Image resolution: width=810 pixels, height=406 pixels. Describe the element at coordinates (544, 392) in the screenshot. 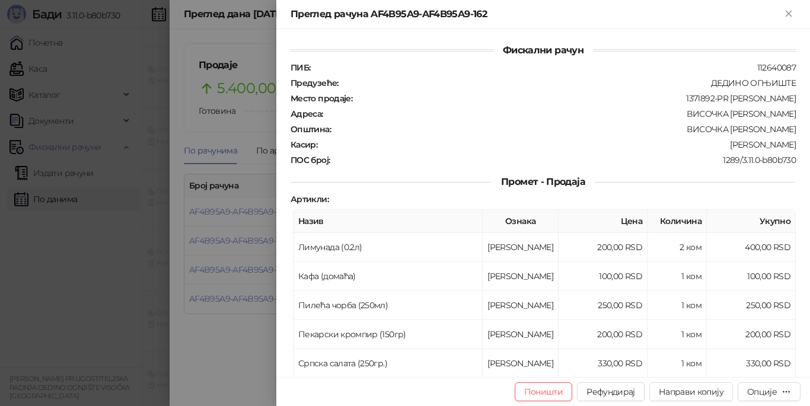

I see `button: Поништи` at that location.